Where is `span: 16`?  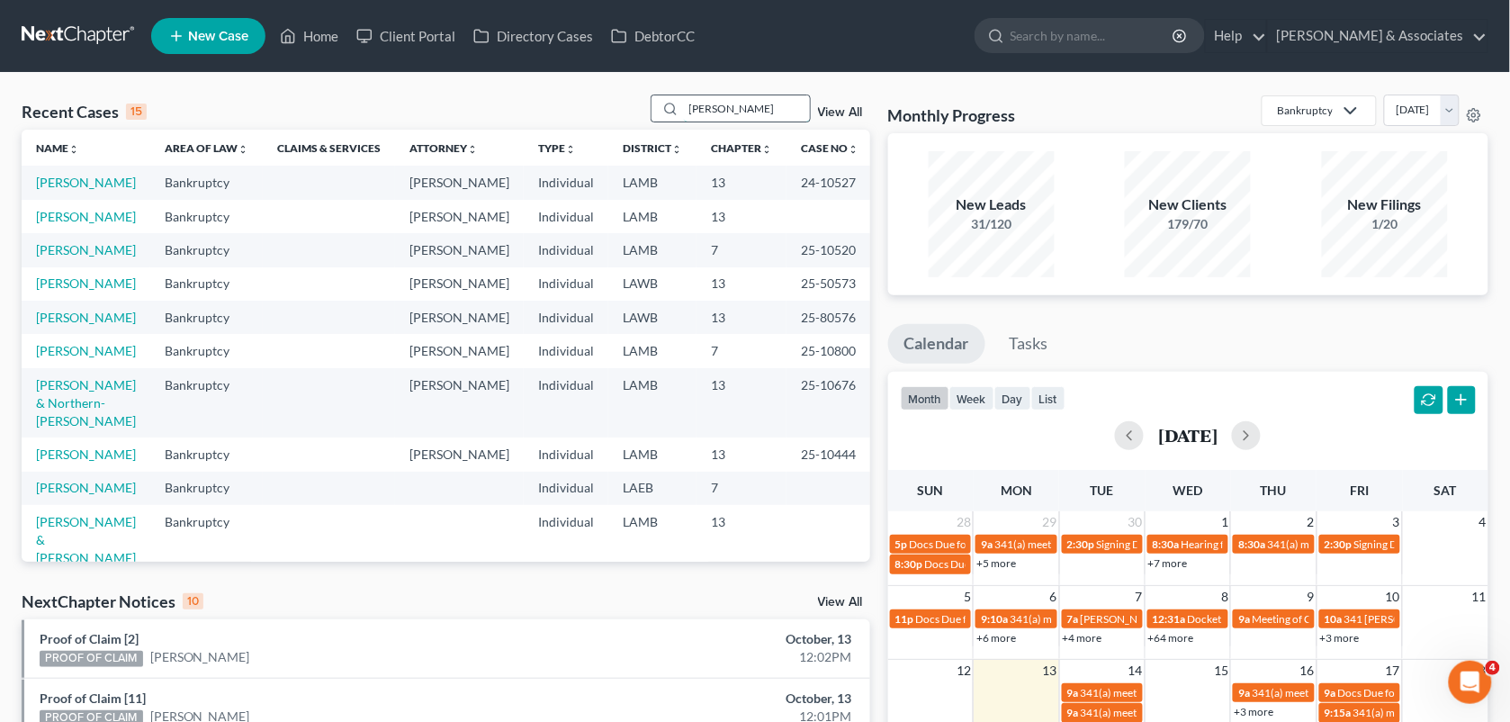 span: 16 is located at coordinates (1307, 670).